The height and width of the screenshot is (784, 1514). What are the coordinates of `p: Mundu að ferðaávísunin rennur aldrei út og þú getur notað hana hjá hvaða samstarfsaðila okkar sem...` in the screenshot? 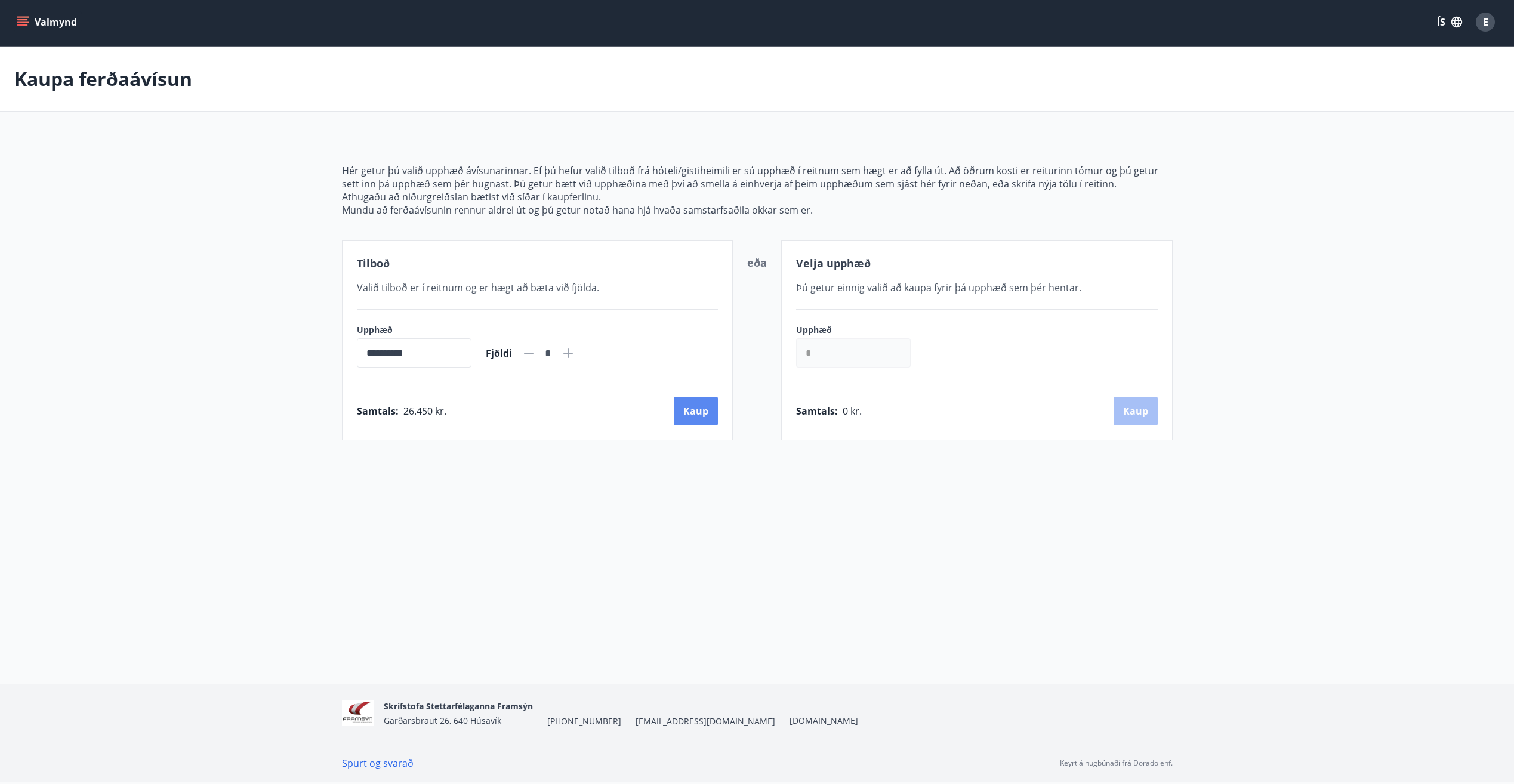 It's located at (757, 211).